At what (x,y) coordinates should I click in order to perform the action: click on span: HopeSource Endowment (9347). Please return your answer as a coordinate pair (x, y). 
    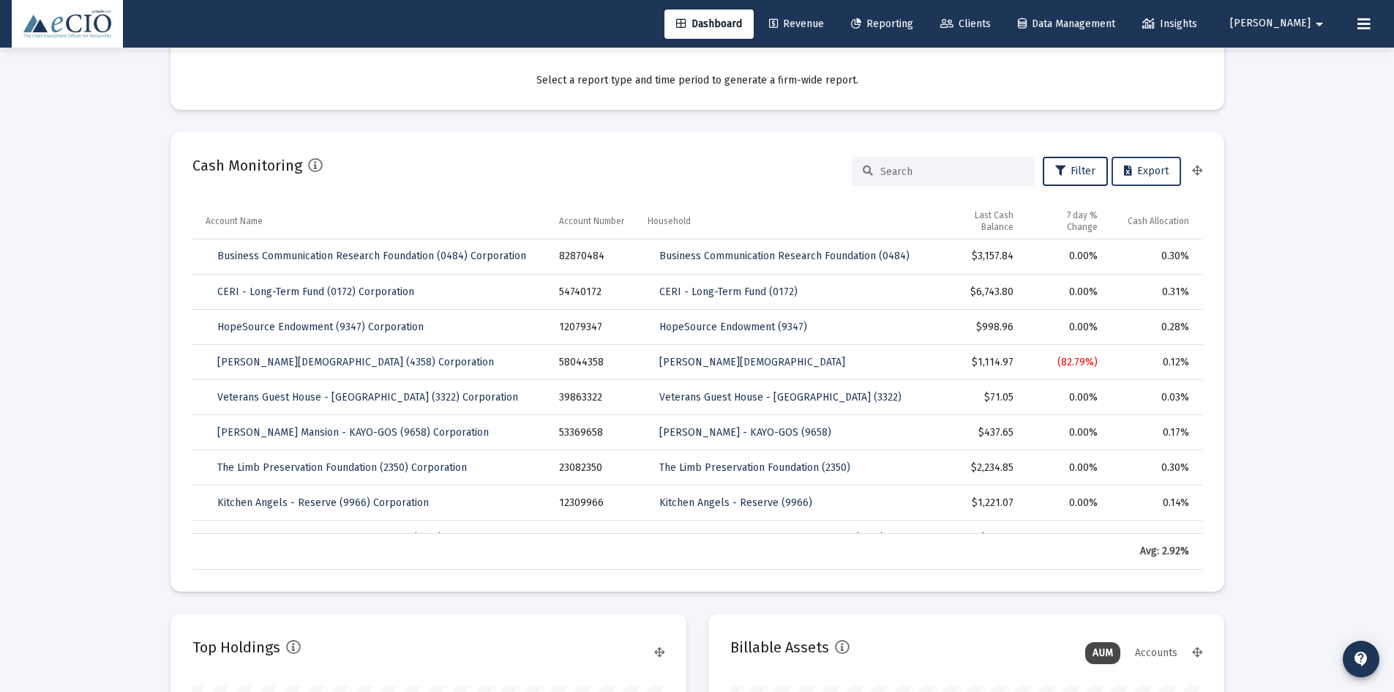
    Looking at the image, I should click on (733, 326).